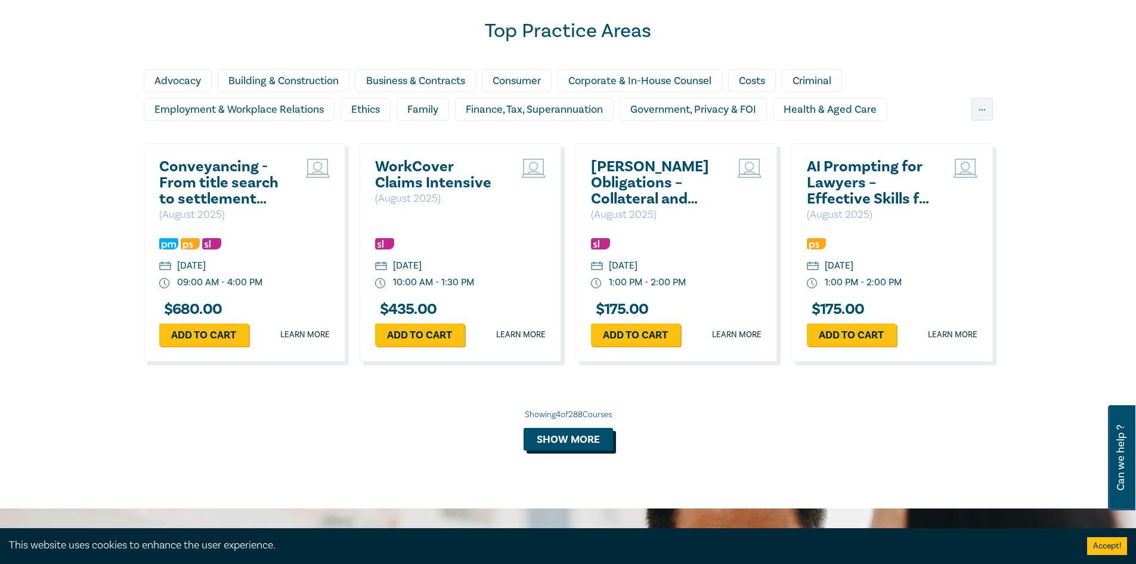  Describe the element at coordinates (434, 282) in the screenshot. I see `div: 10:00 AM - 1:30 PM` at that location.